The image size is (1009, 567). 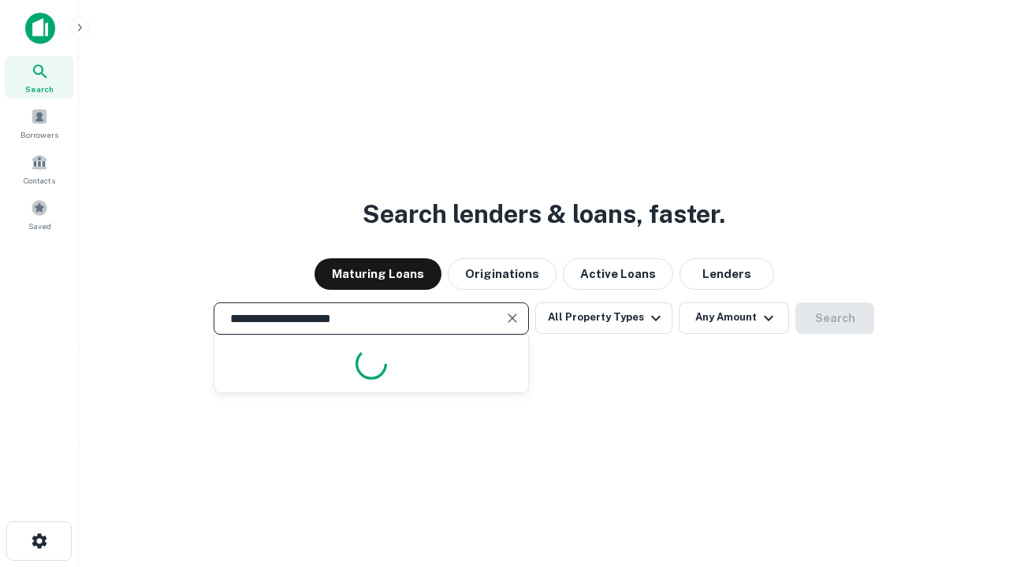 I want to click on span: Saved, so click(x=39, y=226).